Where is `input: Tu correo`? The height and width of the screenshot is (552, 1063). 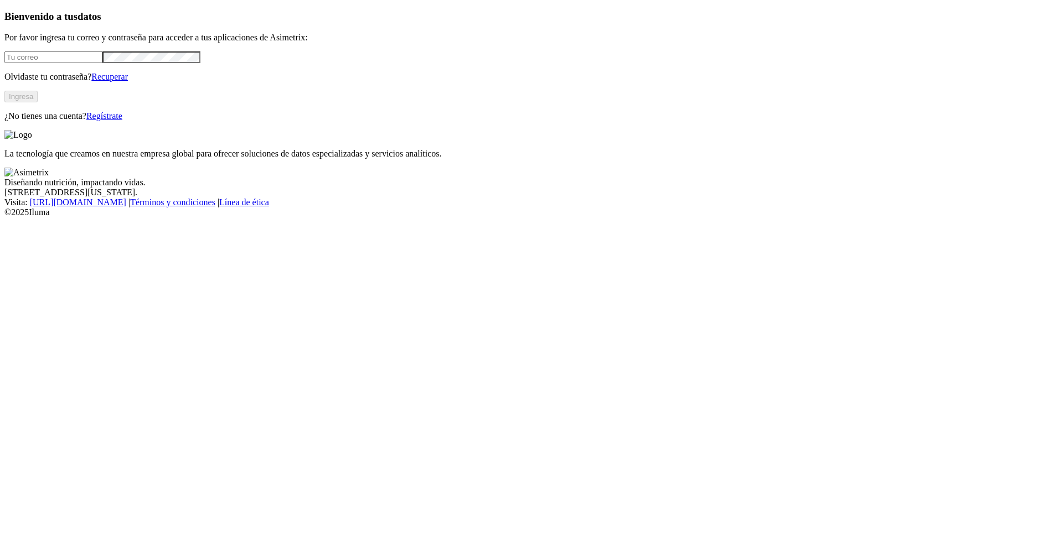
input: Tu correo is located at coordinates (53, 57).